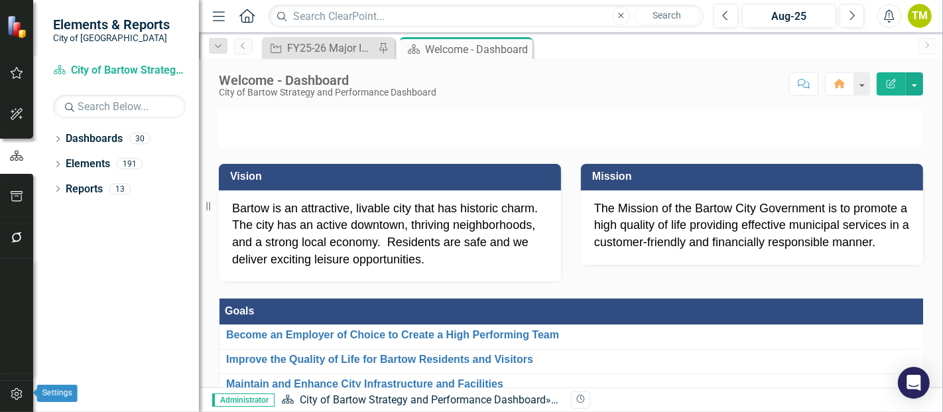 Image resolution: width=943 pixels, height=412 pixels. What do you see at coordinates (328, 92) in the screenshot?
I see `div: City of Bartow Strategy and Performance Dashboard` at bounding box center [328, 92].